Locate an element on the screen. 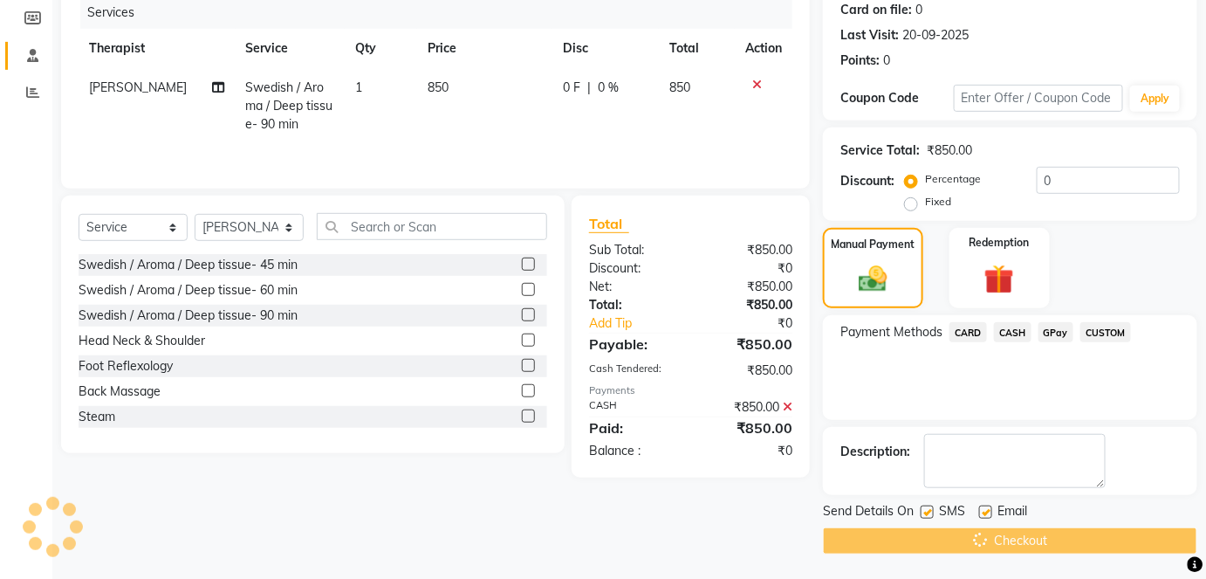 This screenshot has width=1206, height=579. div: Foot Reflexology is located at coordinates (126, 366).